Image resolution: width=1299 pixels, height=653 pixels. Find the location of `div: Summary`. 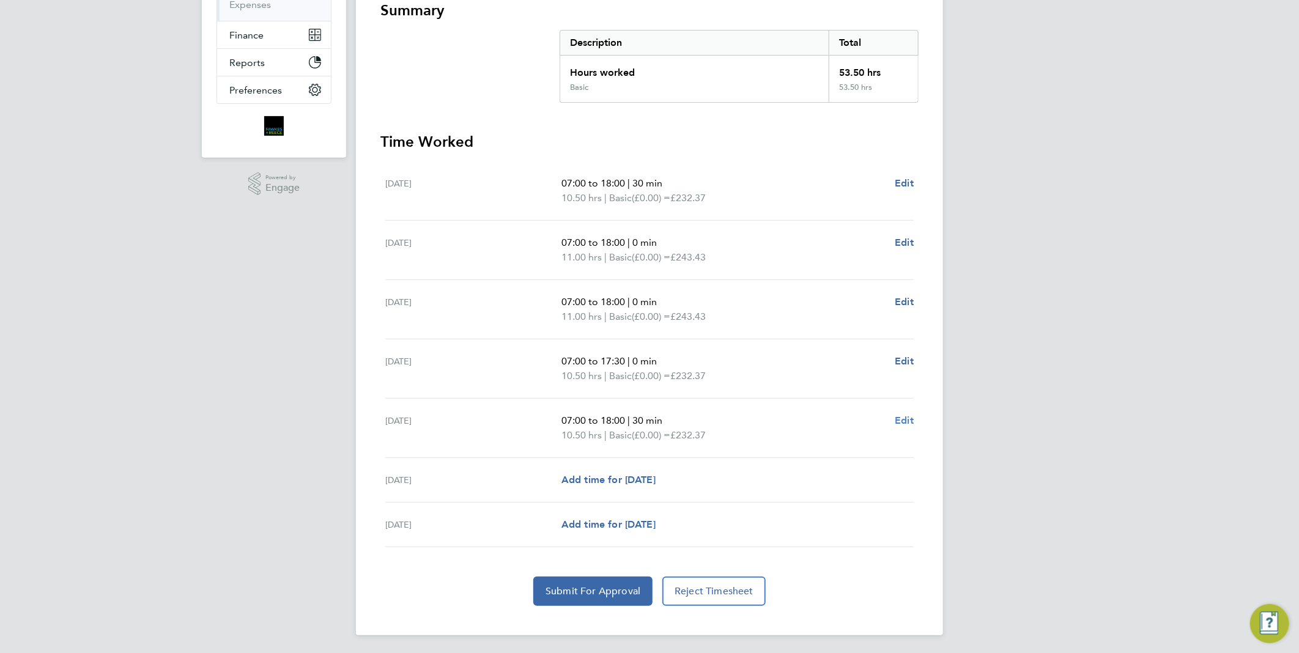

div: Summary is located at coordinates (739, 66).